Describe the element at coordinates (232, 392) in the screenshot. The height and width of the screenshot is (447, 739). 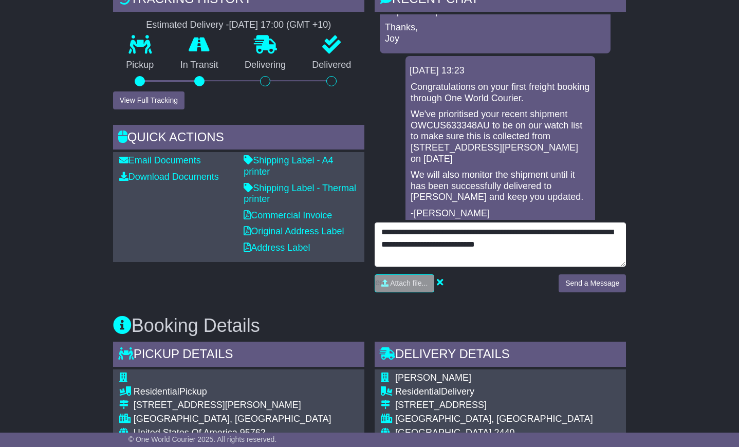
I see `div: Pickup` at that location.